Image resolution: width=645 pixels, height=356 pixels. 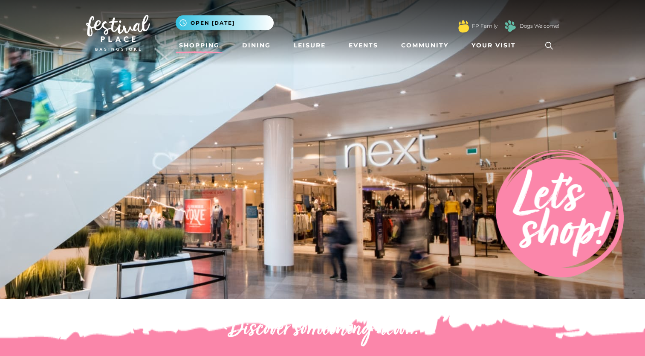 I want to click on a: Events, so click(x=363, y=45).